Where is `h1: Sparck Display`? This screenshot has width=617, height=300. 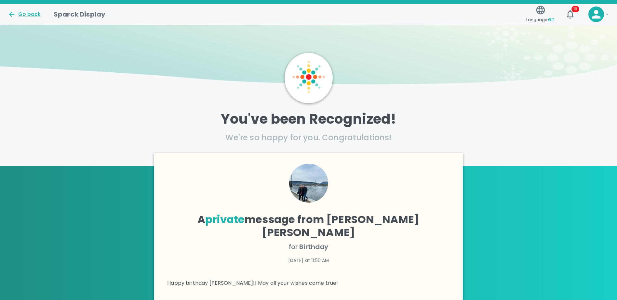 h1: Sparck Display is located at coordinates (79, 14).